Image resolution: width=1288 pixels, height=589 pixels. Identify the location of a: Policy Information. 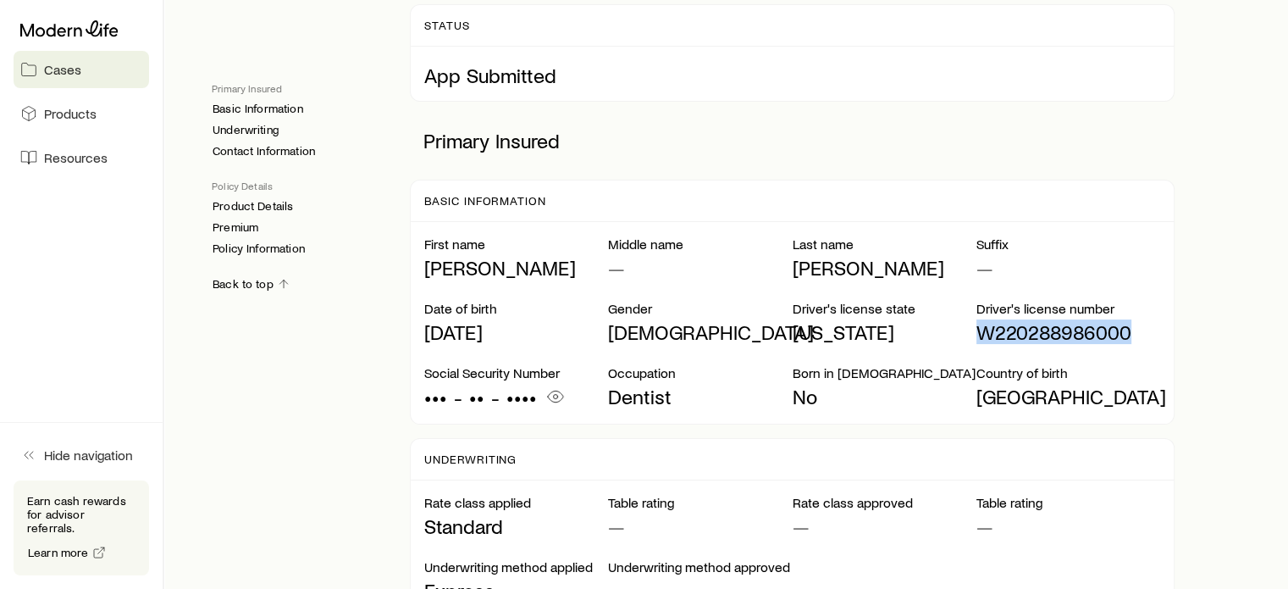
(258, 248).